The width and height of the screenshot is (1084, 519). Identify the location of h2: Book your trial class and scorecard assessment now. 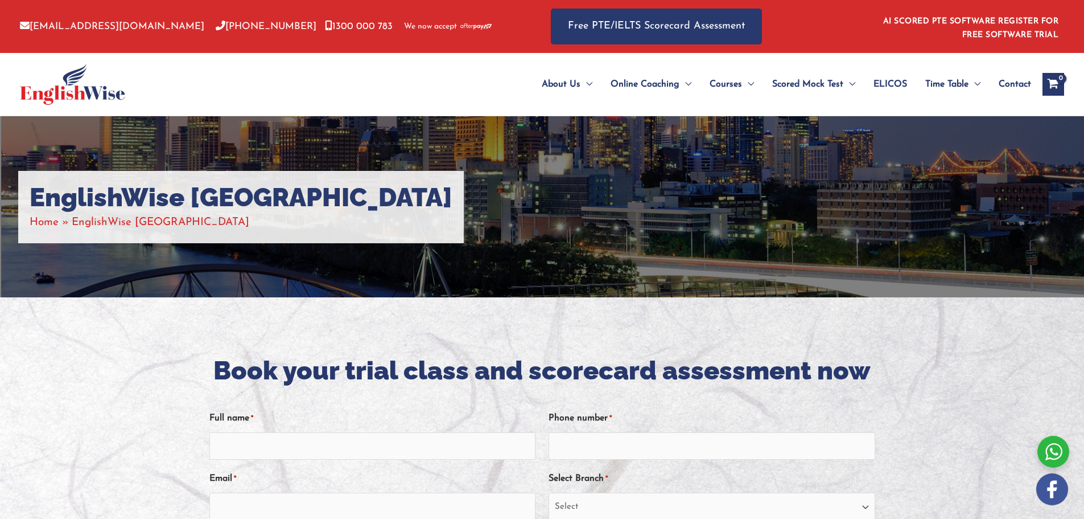
(542, 371).